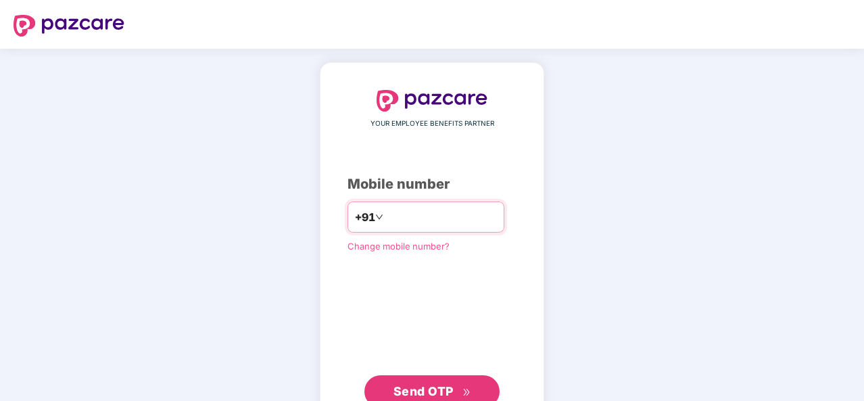 This screenshot has height=401, width=864. I want to click on span: down, so click(379, 217).